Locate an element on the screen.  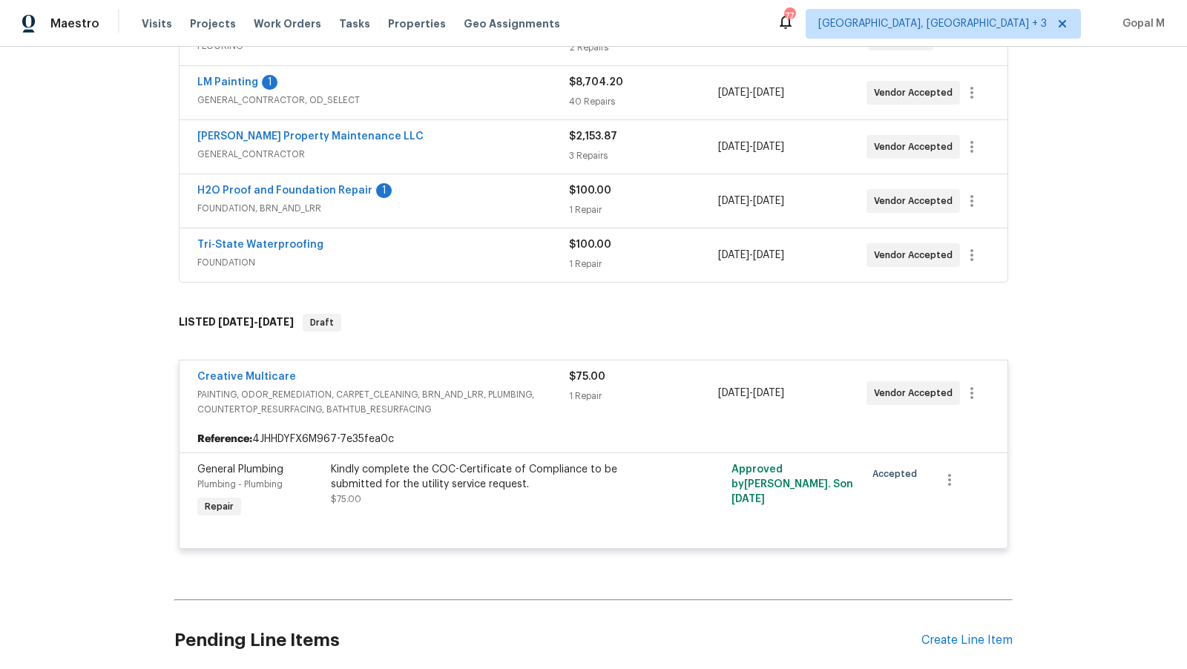
span: FOUNDATION, BRN_AND_LRR is located at coordinates (383, 208).